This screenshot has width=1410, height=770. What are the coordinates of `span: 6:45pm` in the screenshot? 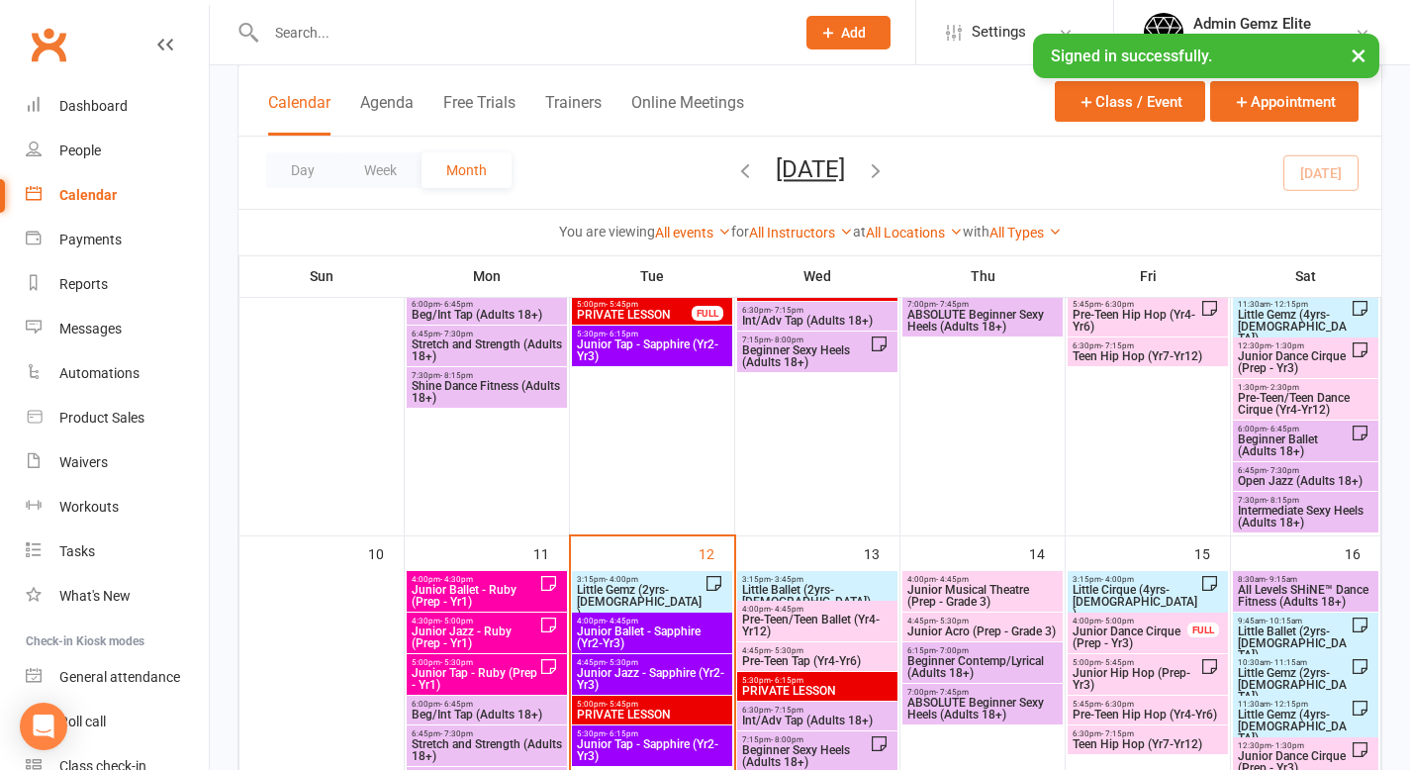 It's located at (1305, 470).